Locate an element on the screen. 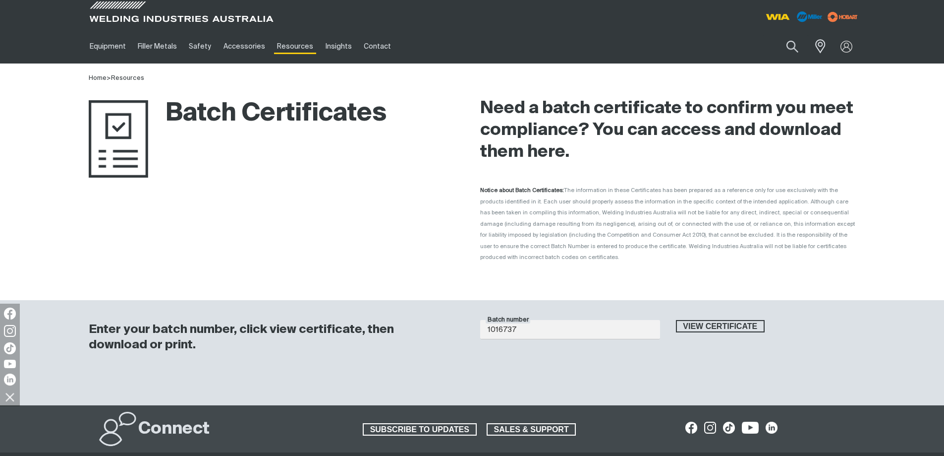 Image resolution: width=944 pixels, height=456 pixels. span: SALES & SUPPORT is located at coordinates (531, 429).